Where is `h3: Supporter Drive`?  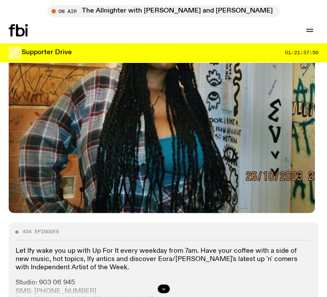
h3: Supporter Drive is located at coordinates (47, 52).